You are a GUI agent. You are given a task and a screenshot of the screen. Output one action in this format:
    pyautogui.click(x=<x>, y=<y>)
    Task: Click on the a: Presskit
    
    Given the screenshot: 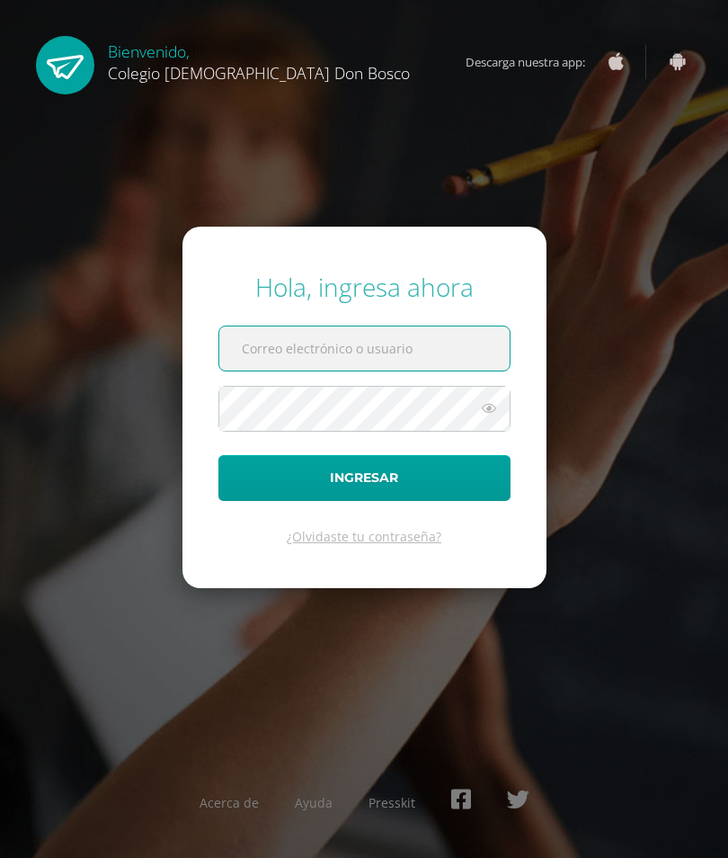 What is the action you would take?
    pyautogui.click(x=392, y=802)
    